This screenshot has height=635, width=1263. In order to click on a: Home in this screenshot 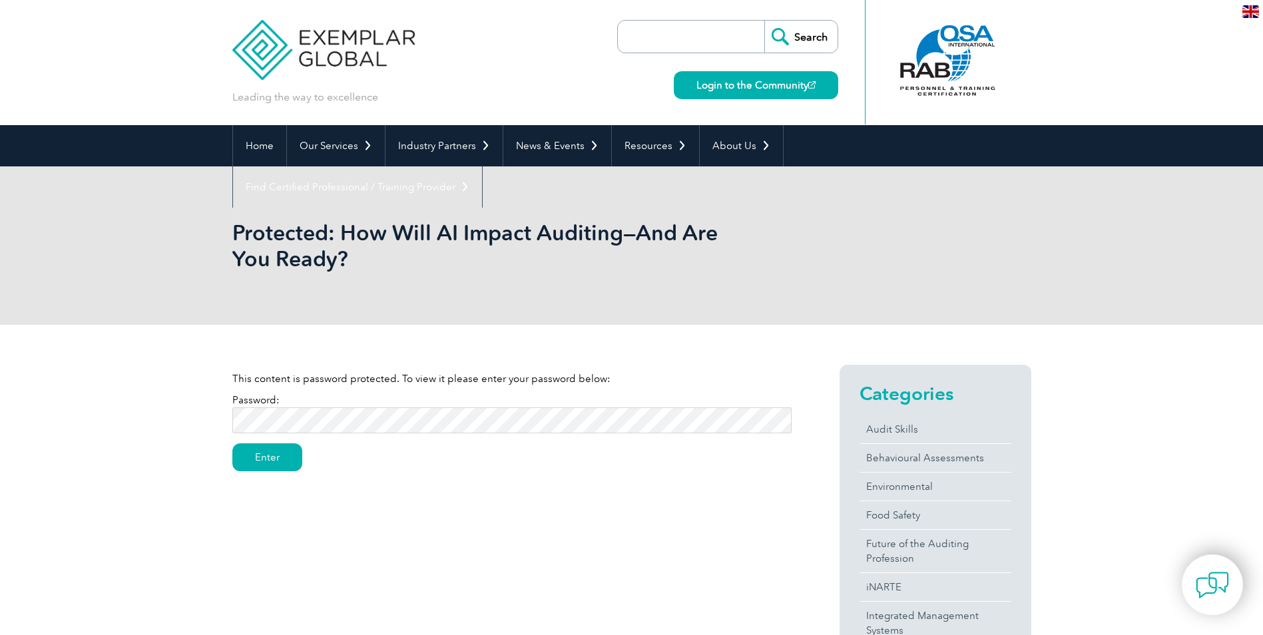, I will do `click(260, 146)`.